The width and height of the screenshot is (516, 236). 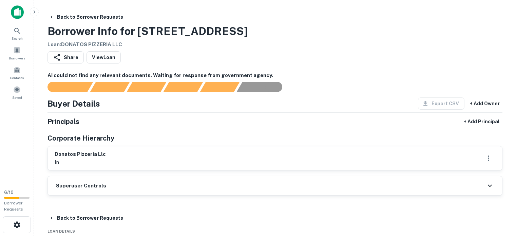 What do you see at coordinates (17, 78) in the screenshot?
I see `span: Contacts` at bounding box center [17, 78].